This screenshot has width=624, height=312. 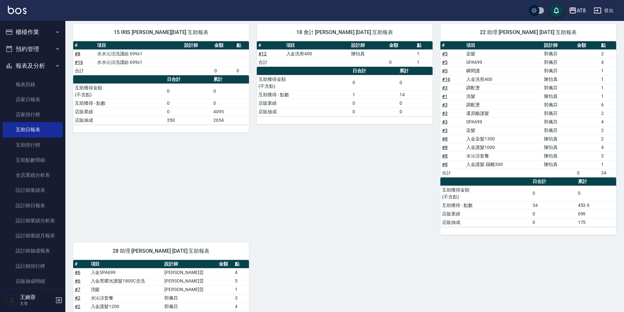 I want to click on a: 互助排行榜, so click(x=33, y=145).